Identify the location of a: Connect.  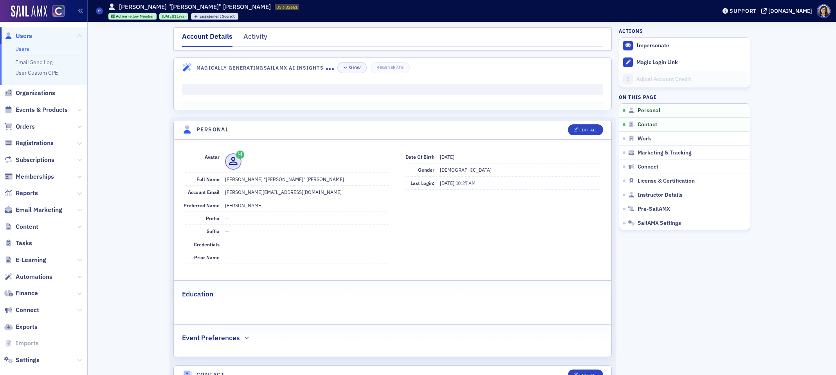
(22, 310).